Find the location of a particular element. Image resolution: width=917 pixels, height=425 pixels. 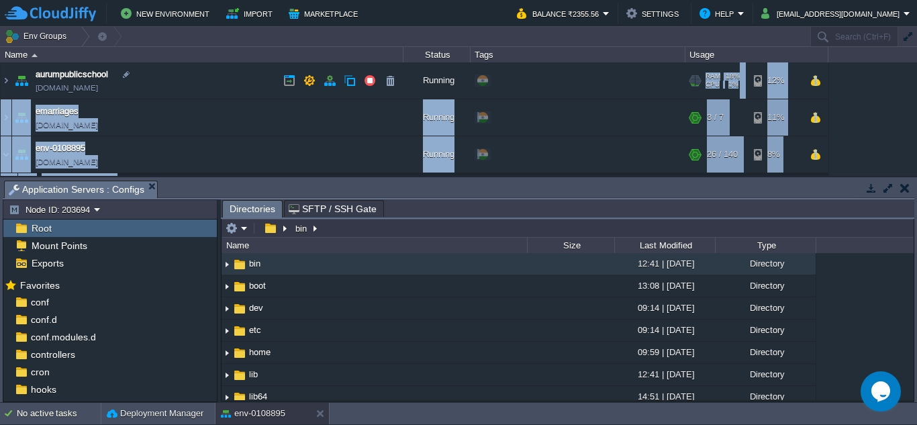

div: Type is located at coordinates (766, 245).